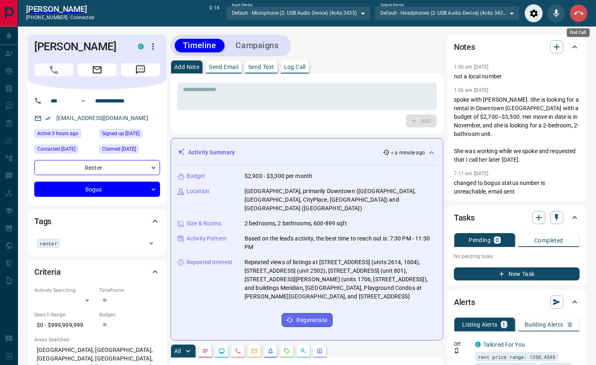 This screenshot has height=365, width=596. Describe the element at coordinates (82, 18) in the screenshot. I see `span: connected` at that location.